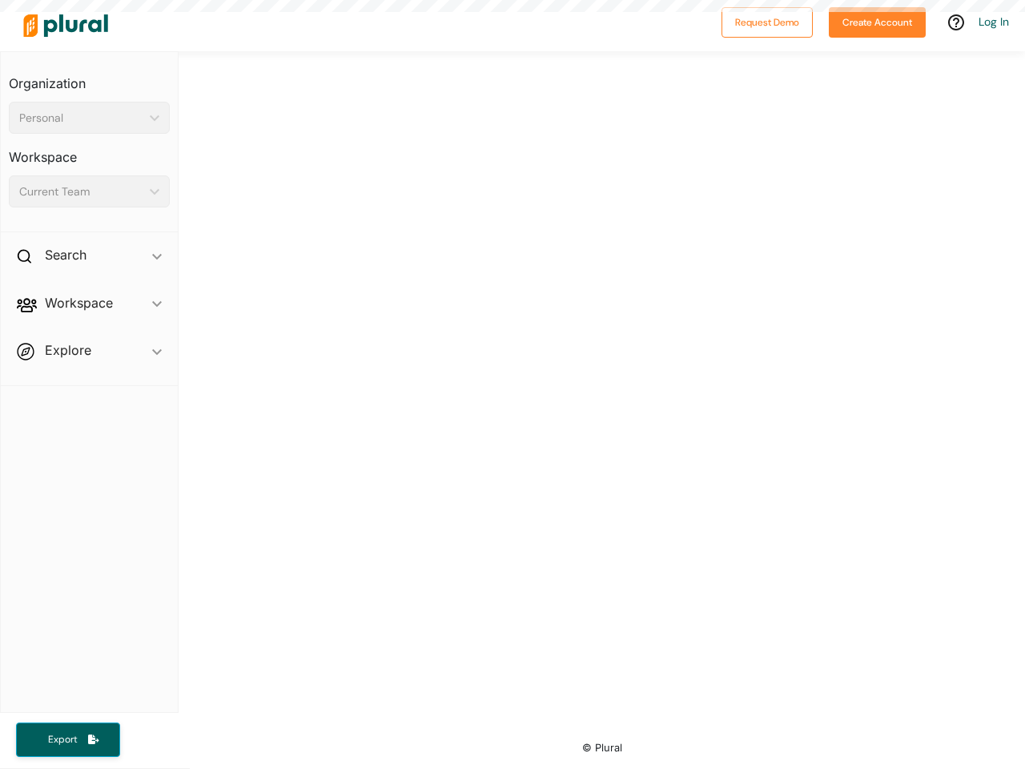  Describe the element at coordinates (81, 191) in the screenshot. I see `div: Current Team` at that location.